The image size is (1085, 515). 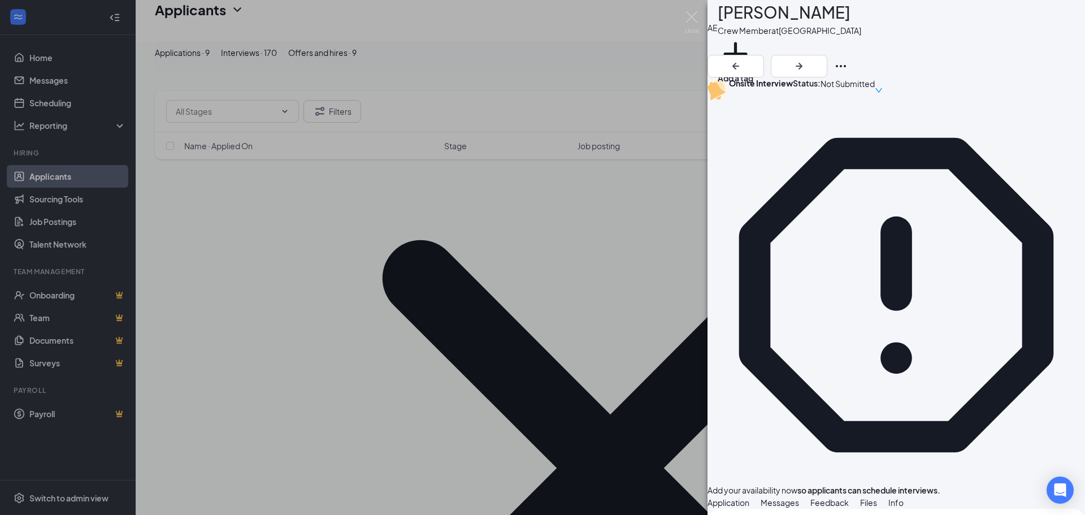 I want to click on button: ArrowLeftNew, so click(x=736, y=66).